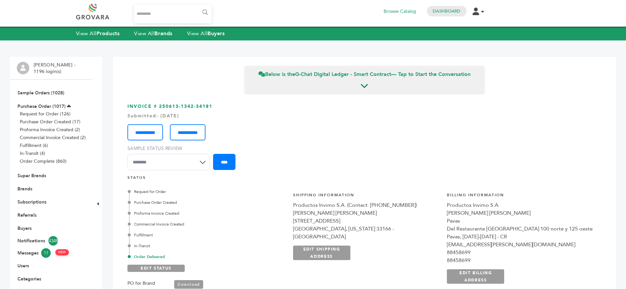 The width and height of the screenshot is (626, 289). I want to click on strong: Brands, so click(163, 34).